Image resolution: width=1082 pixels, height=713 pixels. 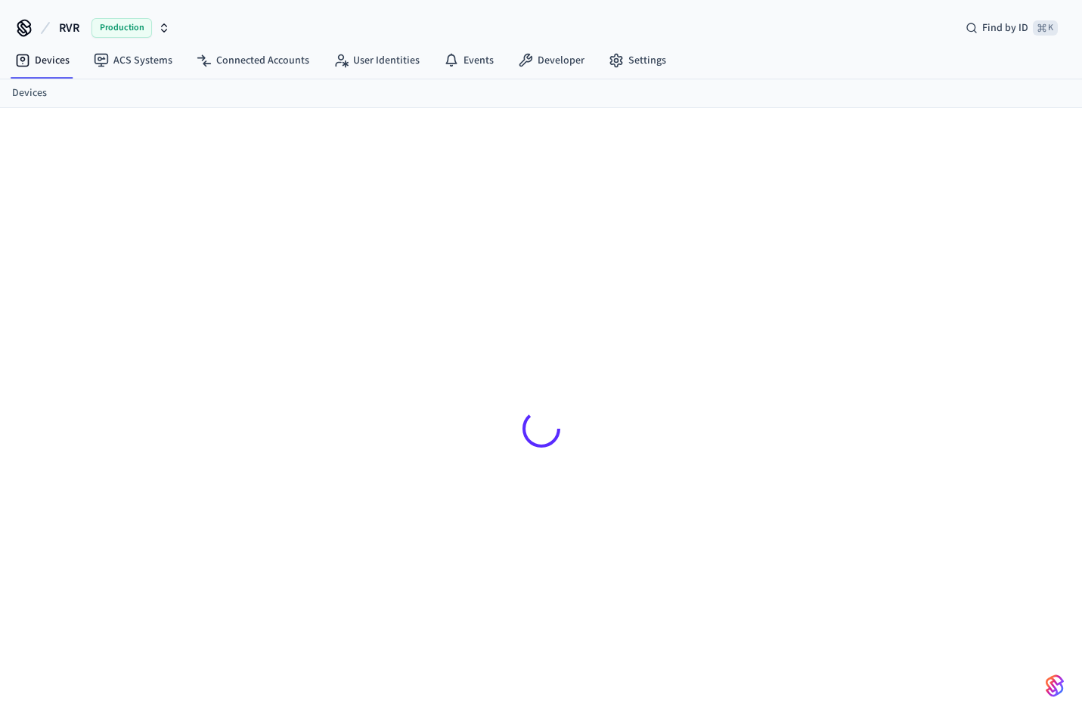 What do you see at coordinates (253, 61) in the screenshot?
I see `a: Connected Accounts` at bounding box center [253, 61].